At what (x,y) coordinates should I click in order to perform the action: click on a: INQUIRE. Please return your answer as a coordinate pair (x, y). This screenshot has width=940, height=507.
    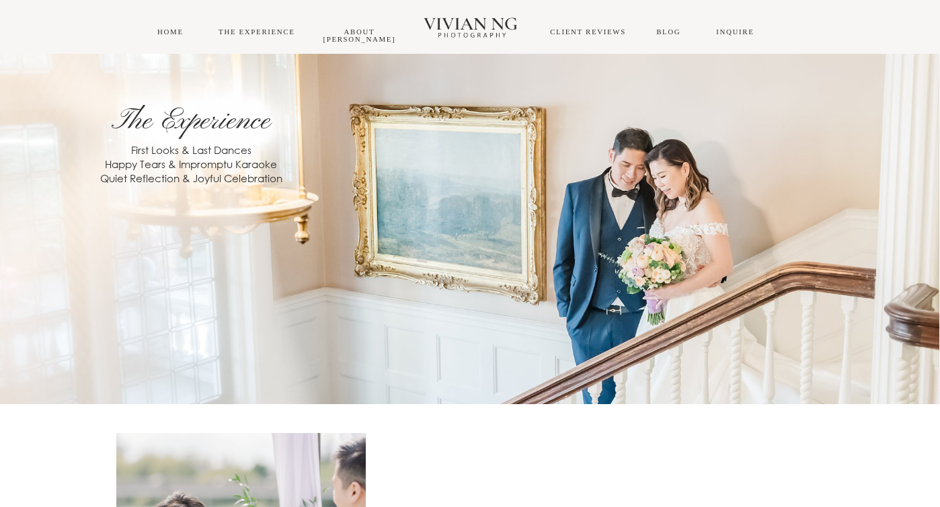
    Looking at the image, I should click on (735, 32).